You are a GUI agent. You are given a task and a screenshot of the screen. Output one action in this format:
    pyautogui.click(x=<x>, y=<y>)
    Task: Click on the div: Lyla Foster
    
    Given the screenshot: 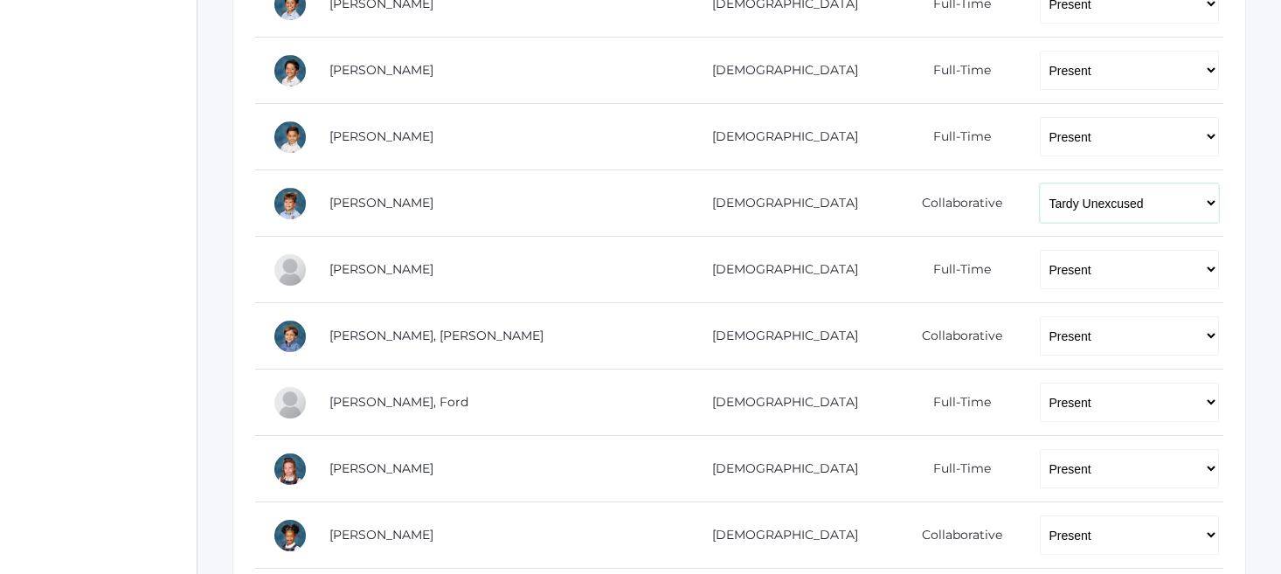 What is the action you would take?
    pyautogui.click(x=290, y=469)
    